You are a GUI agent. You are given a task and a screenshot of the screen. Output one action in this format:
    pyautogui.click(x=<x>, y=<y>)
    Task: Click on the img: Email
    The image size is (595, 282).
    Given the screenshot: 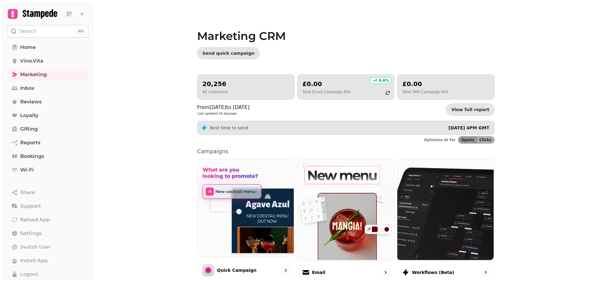 What is the action you would take?
    pyautogui.click(x=345, y=209)
    